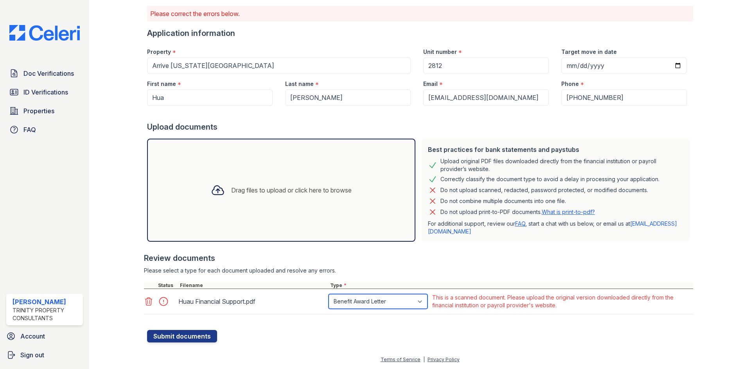 Image resolution: width=751 pixels, height=369 pixels. I want to click on div: Filename, so click(253, 286).